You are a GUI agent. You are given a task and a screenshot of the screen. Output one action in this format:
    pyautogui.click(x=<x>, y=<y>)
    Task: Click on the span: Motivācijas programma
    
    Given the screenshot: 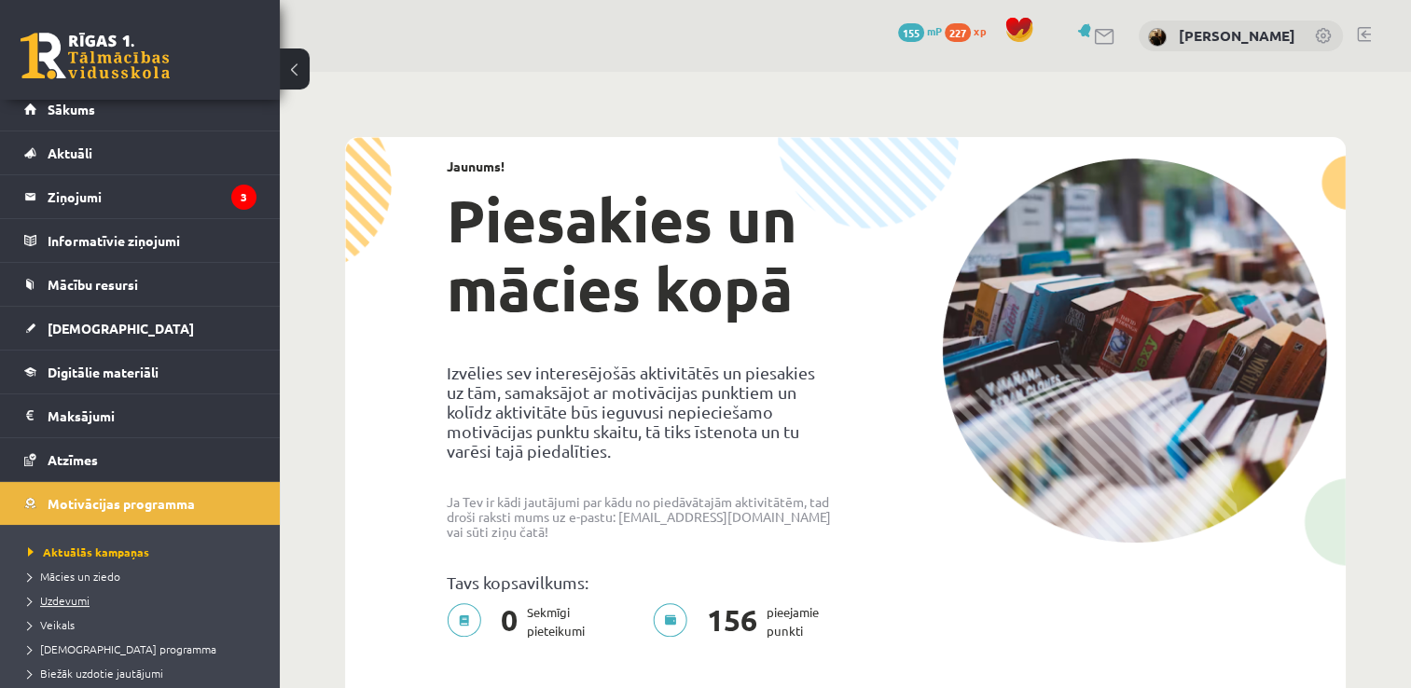 What is the action you would take?
    pyautogui.click(x=121, y=504)
    